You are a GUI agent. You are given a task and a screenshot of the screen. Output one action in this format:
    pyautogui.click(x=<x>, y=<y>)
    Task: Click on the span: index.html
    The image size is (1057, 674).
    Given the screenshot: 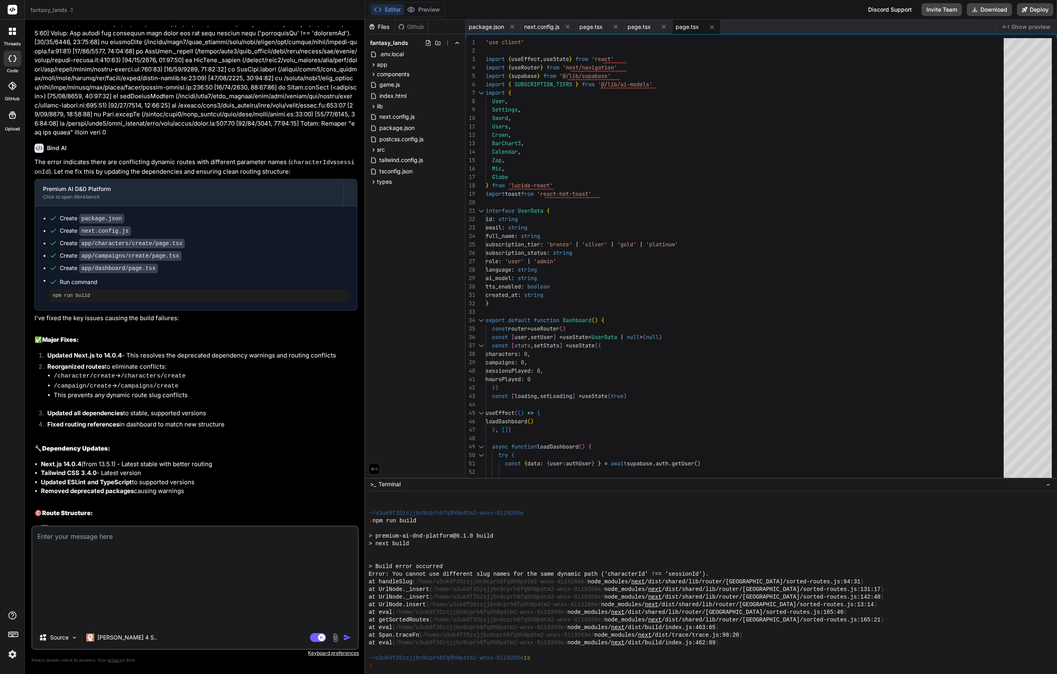 What is the action you would take?
    pyautogui.click(x=393, y=96)
    